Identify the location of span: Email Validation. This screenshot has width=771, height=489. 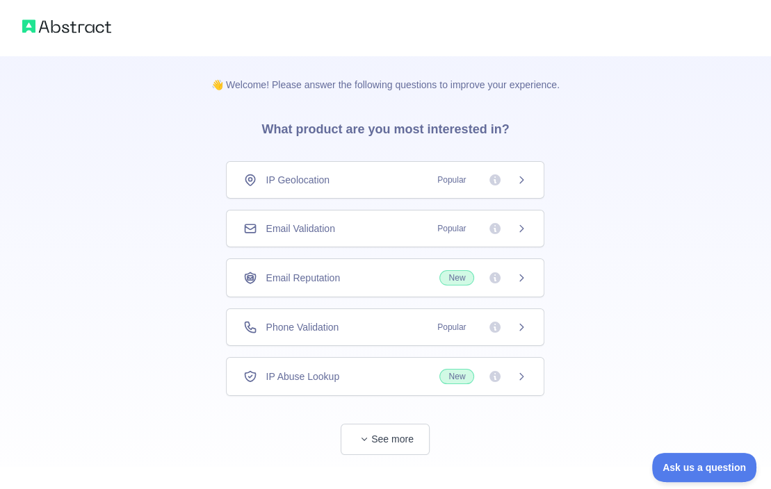
(300, 229).